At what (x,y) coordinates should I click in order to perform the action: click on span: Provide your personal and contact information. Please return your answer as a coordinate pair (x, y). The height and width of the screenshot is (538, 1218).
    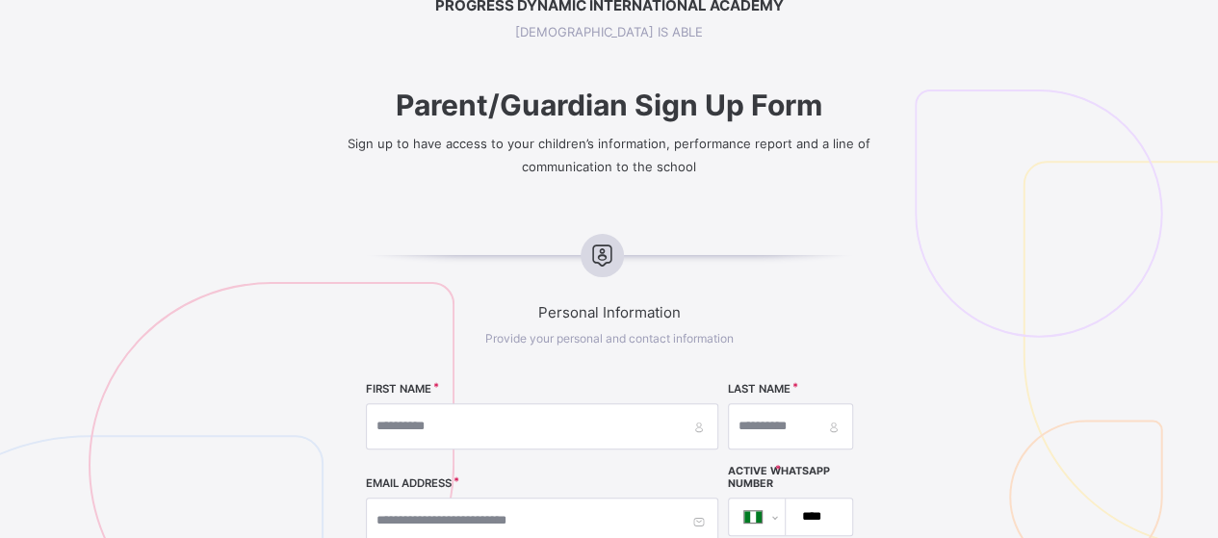
    Looking at the image, I should click on (609, 338).